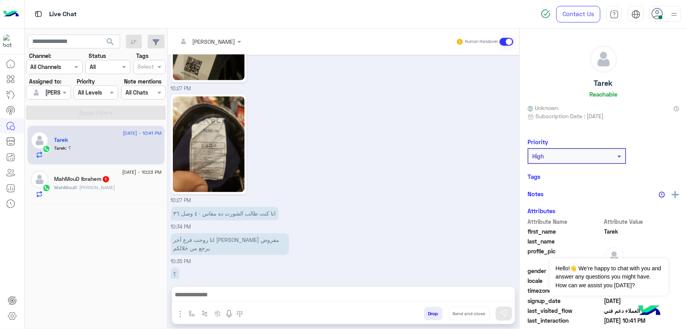 Image resolution: width=687 pixels, height=329 pixels. What do you see at coordinates (541, 210) in the screenshot?
I see `h6: Attributes` at bounding box center [541, 210].